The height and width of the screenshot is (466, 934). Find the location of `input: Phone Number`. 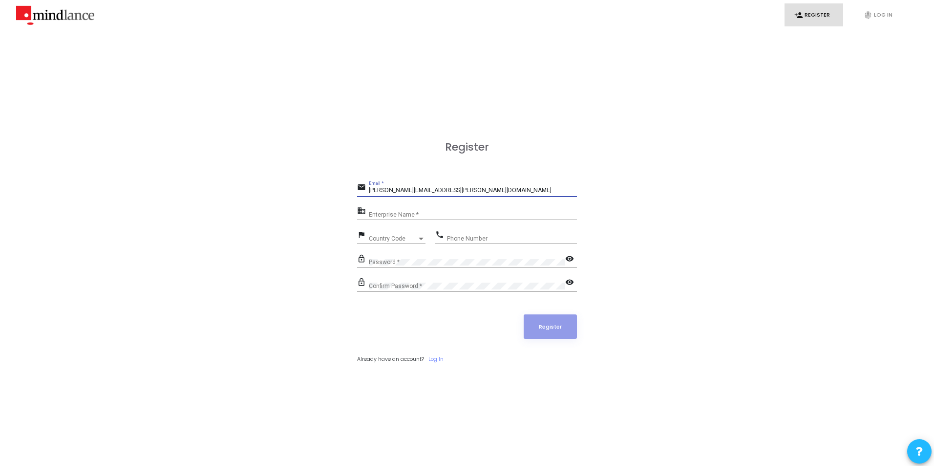

input: Phone Number is located at coordinates (512, 238).